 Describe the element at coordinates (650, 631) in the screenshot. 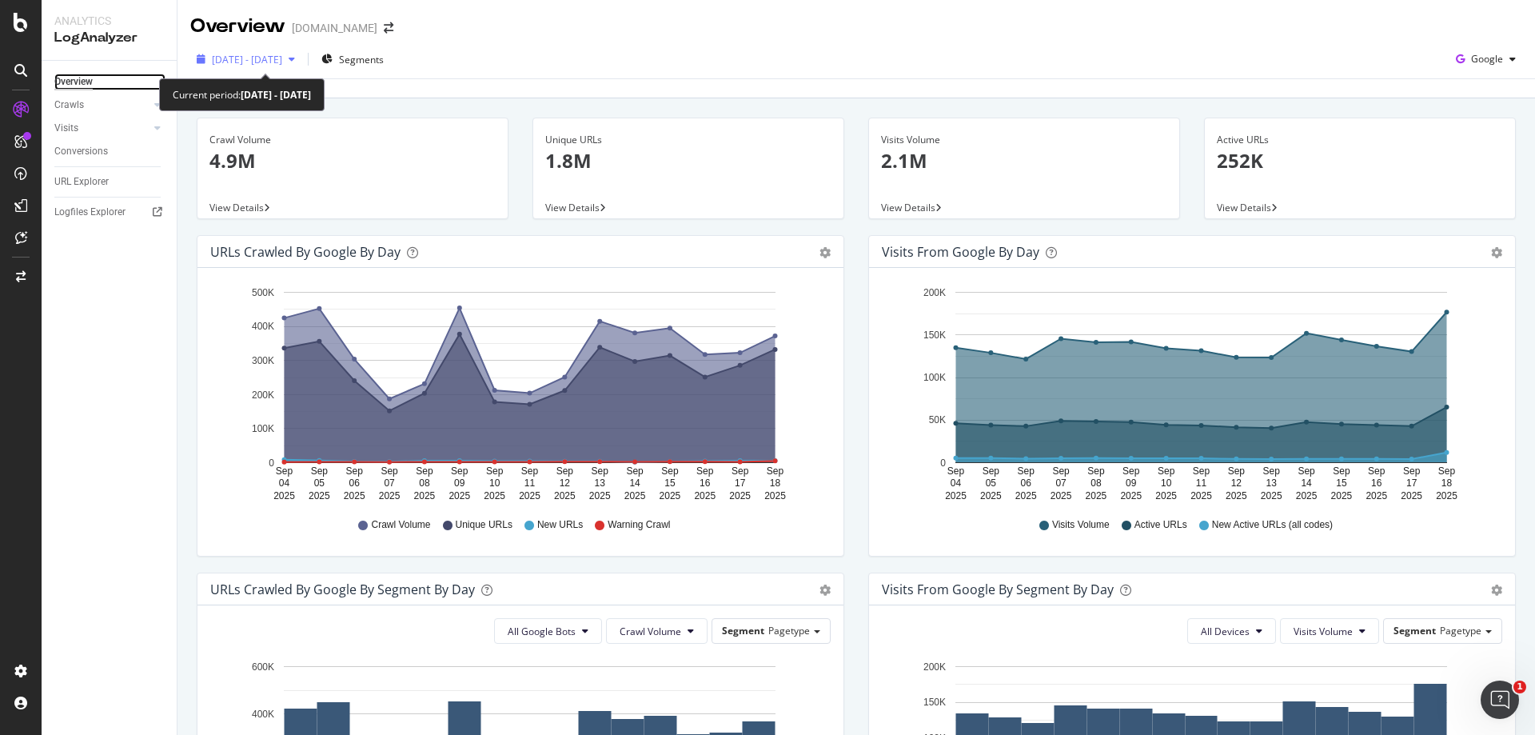

I see `span: Crawl Volume` at that location.